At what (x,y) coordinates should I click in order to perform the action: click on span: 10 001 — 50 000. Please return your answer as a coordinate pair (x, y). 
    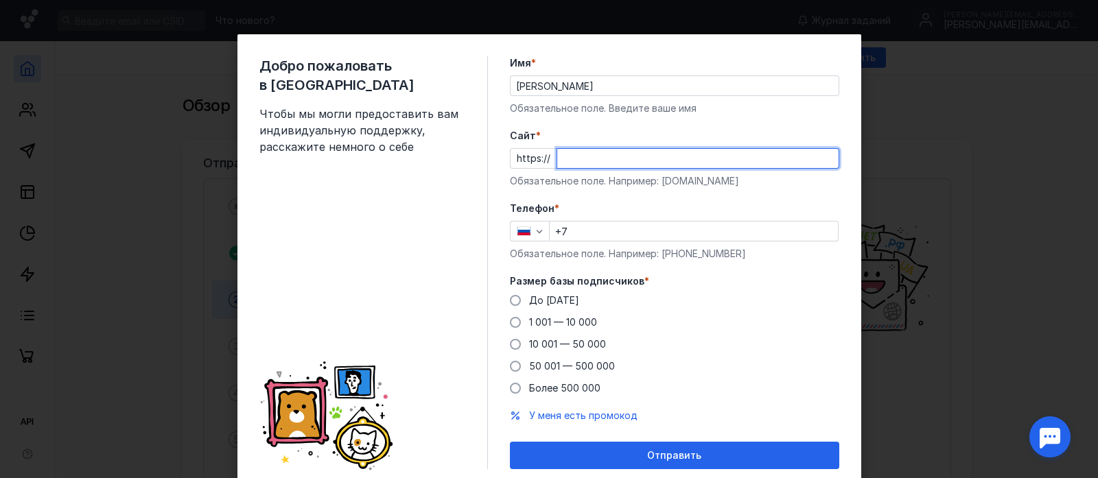
    Looking at the image, I should click on (568, 344).